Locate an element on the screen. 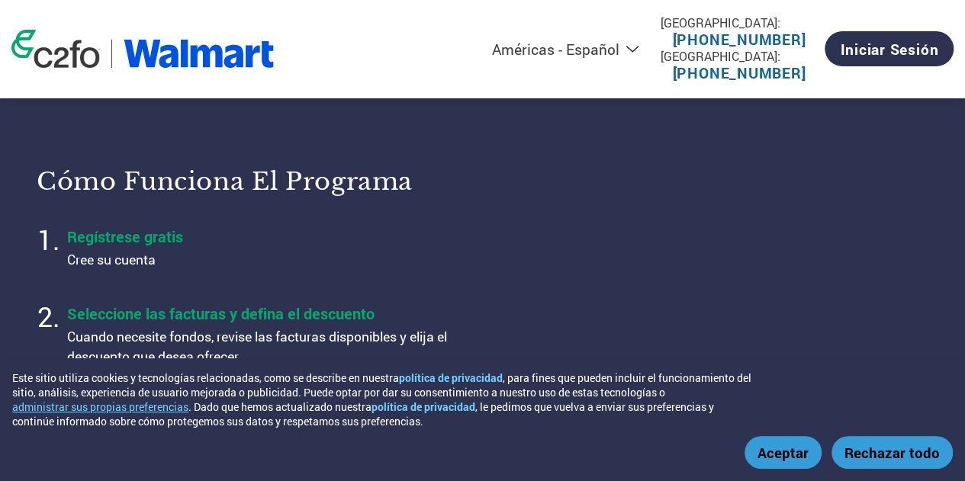 This screenshot has height=481, width=965. h4: Seleccione las facturas y defina el descuento is located at coordinates (258, 313).